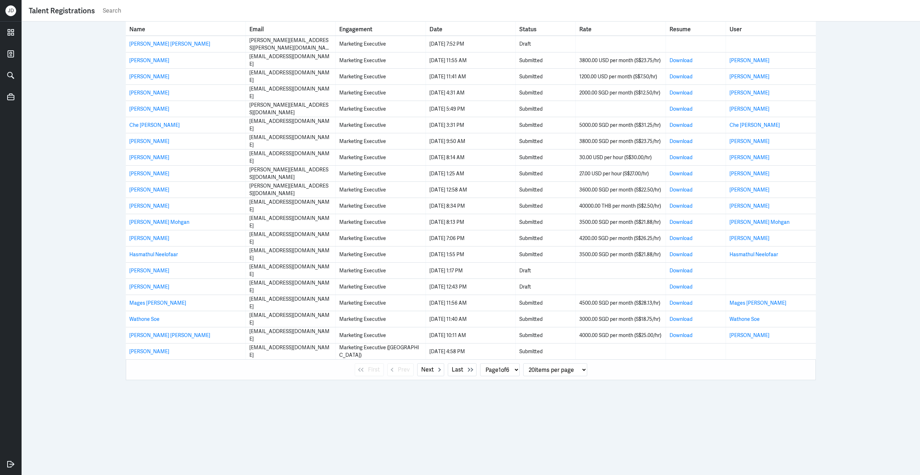 This screenshot has width=920, height=475. Describe the element at coordinates (403, 370) in the screenshot. I see `span: Prev` at that location.